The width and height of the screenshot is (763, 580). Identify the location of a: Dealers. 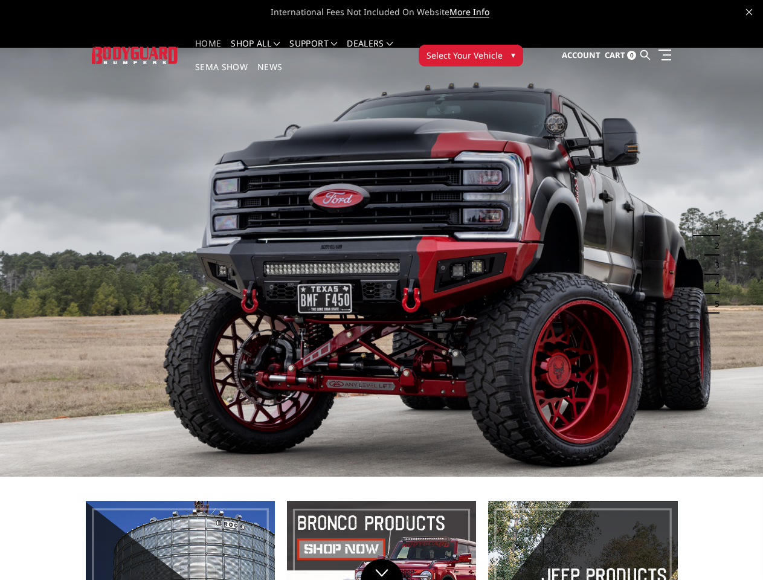
(370, 51).